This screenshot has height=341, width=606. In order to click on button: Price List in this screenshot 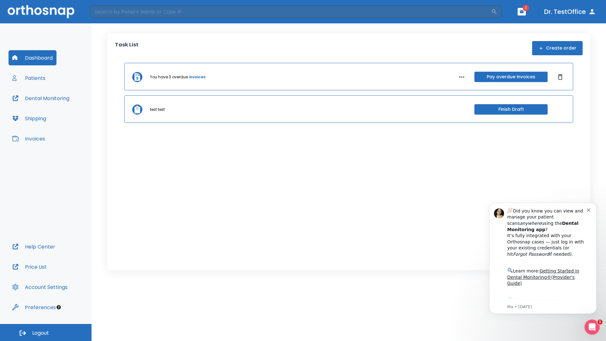, I will do `click(29, 267)`.